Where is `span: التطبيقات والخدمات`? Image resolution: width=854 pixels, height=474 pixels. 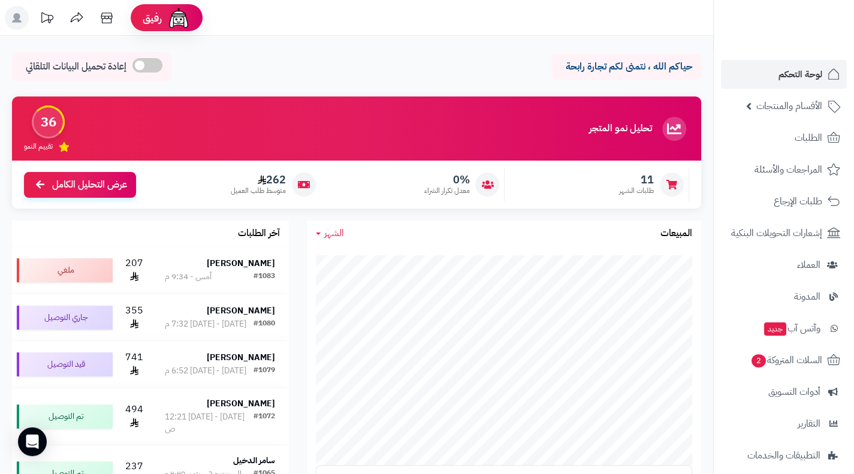
span: التطبيقات والخدمات is located at coordinates (783, 455).